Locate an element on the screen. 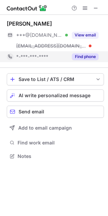  button: save-profile-one-click is located at coordinates (55, 79).